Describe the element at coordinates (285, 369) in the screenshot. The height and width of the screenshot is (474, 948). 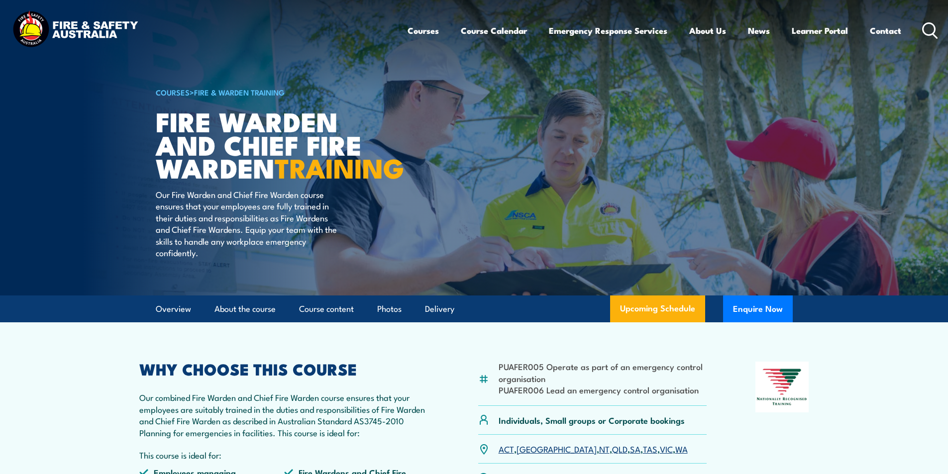
I see `h2: WHY CHOOSE THIS COURSE` at that location.